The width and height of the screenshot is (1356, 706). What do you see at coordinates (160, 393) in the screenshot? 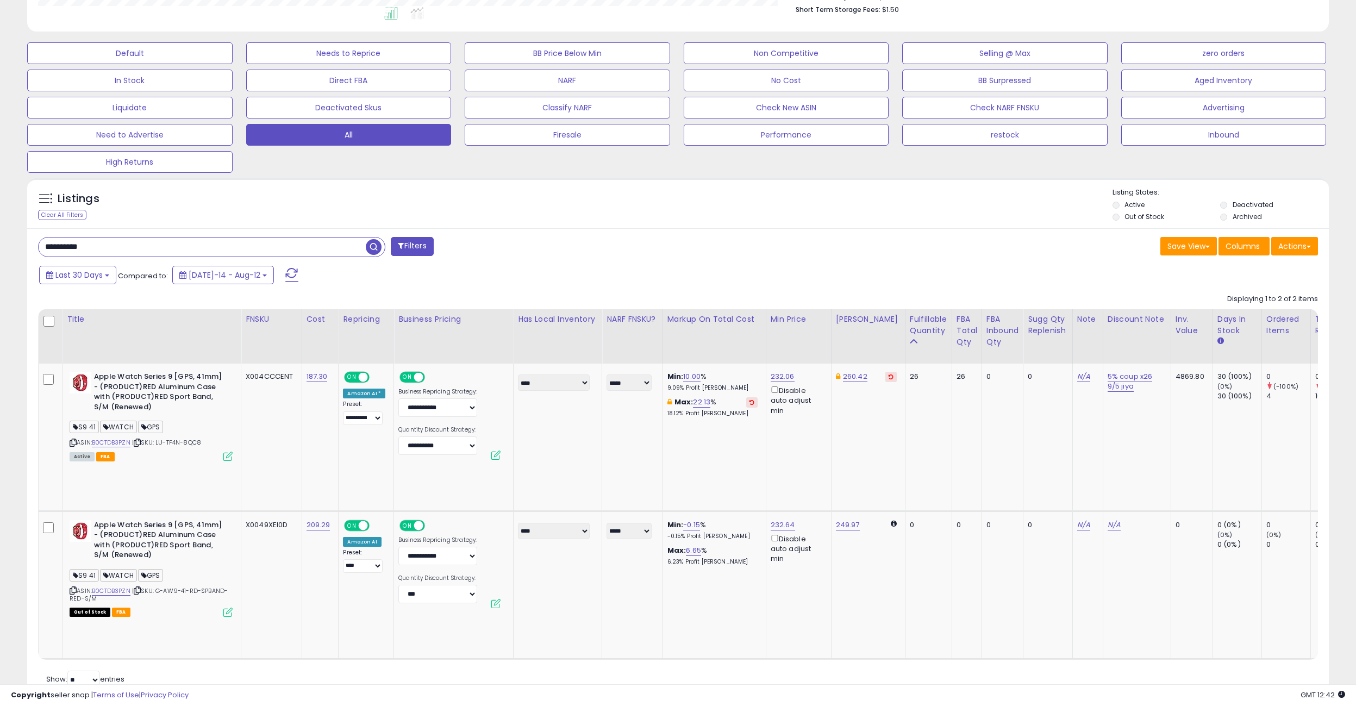
I see `b: Apple Watch Series 9 [GPS, 41mm] - (PRODUCT)RED Aluminum Case with (PRODUCT)RED Sport Band, S/M (...` at bounding box center [160, 393].